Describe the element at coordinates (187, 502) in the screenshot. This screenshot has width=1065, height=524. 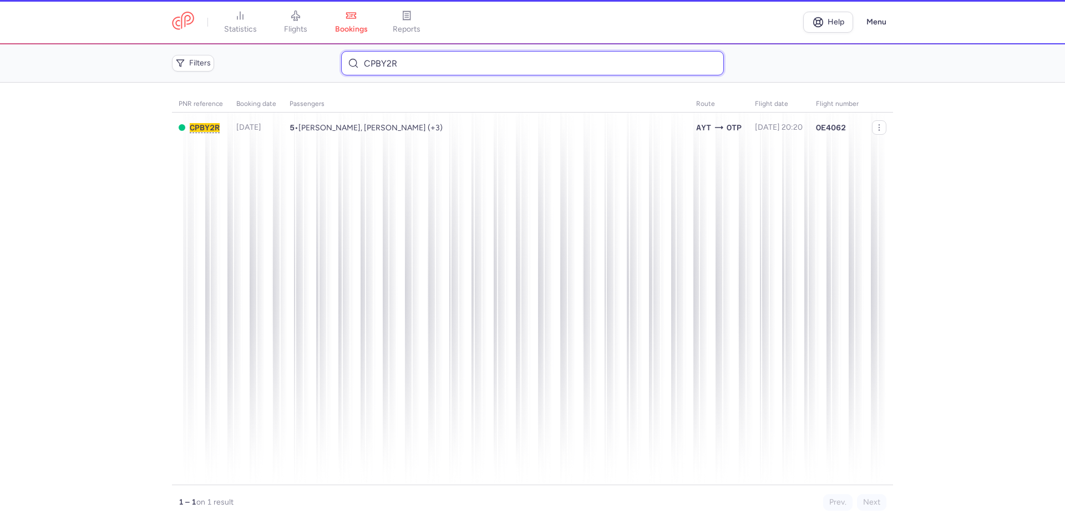
I see `strong: 1 – 1` at that location.